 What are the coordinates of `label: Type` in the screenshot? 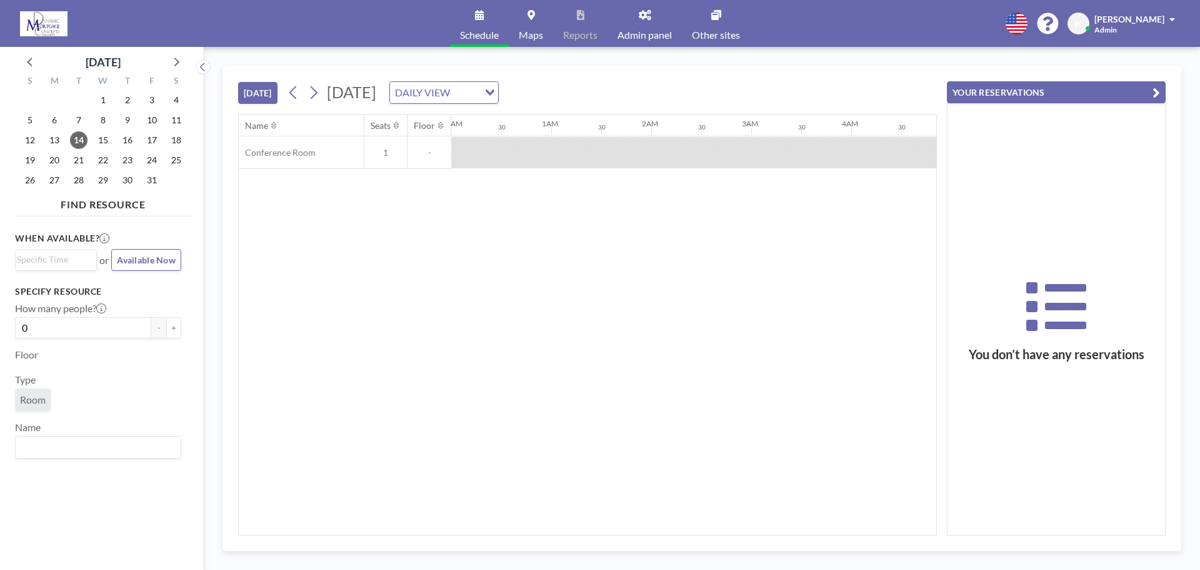 It's located at (25, 380).